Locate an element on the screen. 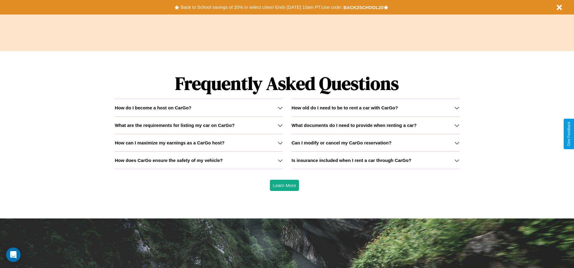  h3: How can I maximize my earnings as a CarGo host? is located at coordinates (170, 143).